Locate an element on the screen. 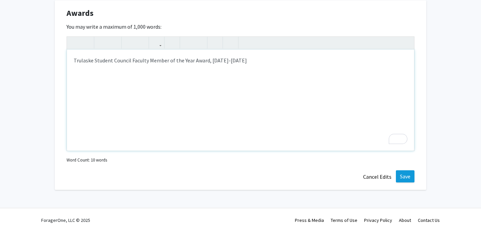 This screenshot has width=481, height=232. button: Insert Image is located at coordinates (172, 43).